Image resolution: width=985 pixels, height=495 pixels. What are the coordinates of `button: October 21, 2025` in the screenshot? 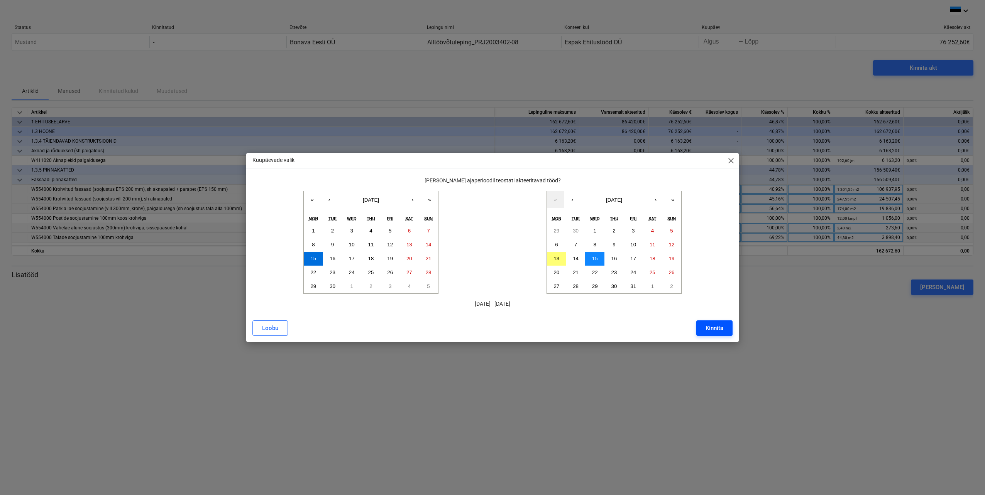 It's located at (576, 273).